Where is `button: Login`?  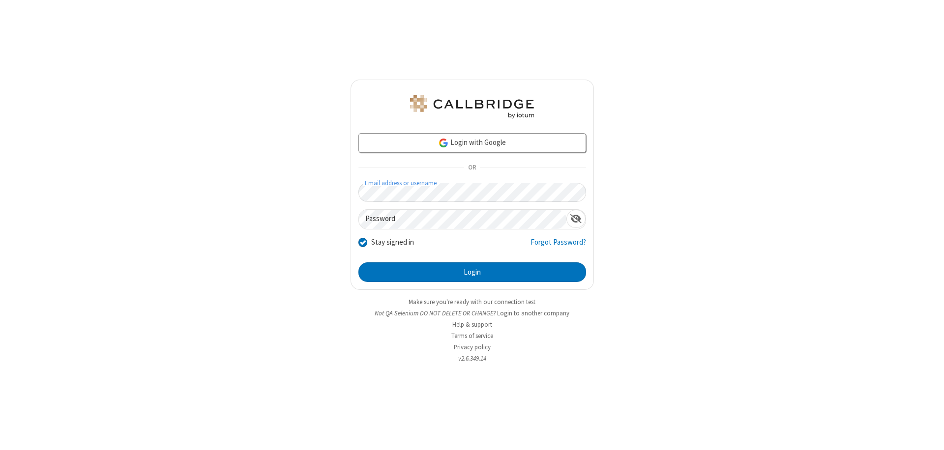
button: Login is located at coordinates (472, 272).